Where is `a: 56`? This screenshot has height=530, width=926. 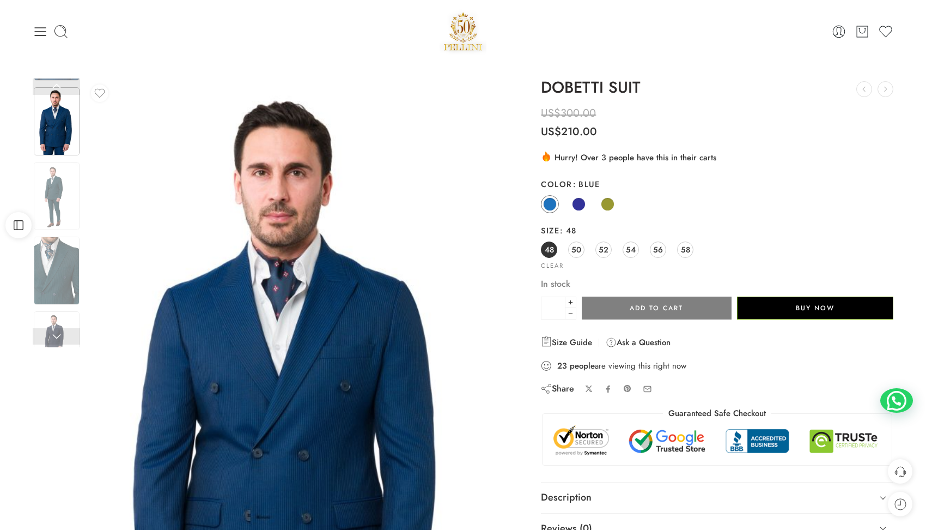
a: 56 is located at coordinates (658, 250).